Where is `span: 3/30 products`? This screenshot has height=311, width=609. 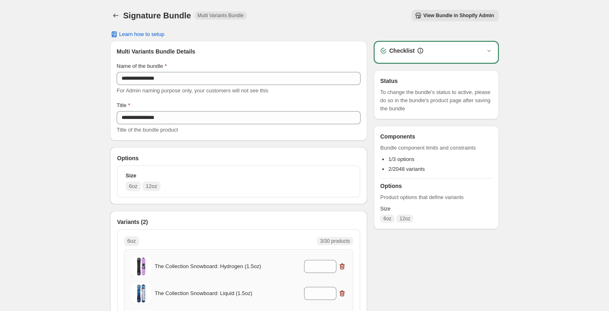
span: 3/30 products is located at coordinates (335, 241).